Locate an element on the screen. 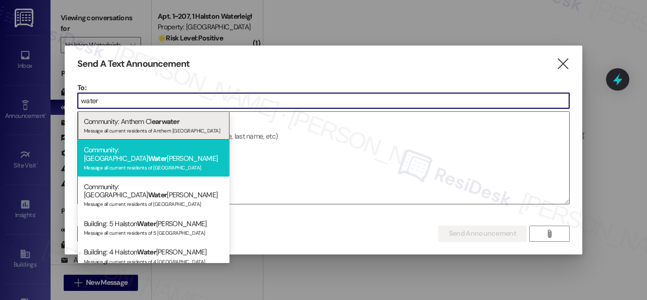 The height and width of the screenshot is (300, 647). button: Send Announcement is located at coordinates (482, 234).